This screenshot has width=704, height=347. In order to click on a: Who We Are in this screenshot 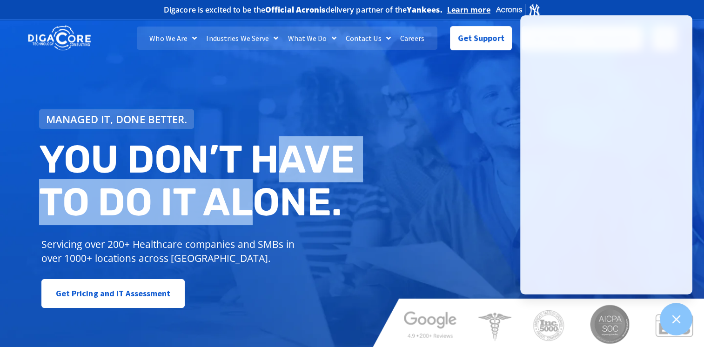, I will do `click(173, 38)`.